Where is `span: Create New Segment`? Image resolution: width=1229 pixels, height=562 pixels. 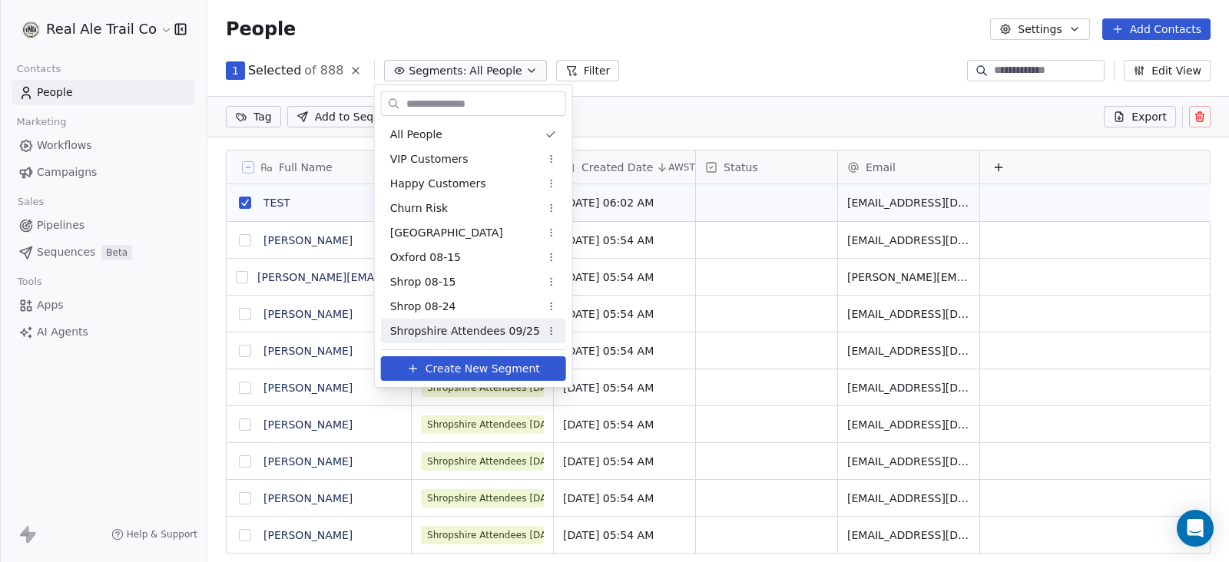 span: Create New Segment is located at coordinates (482, 369).